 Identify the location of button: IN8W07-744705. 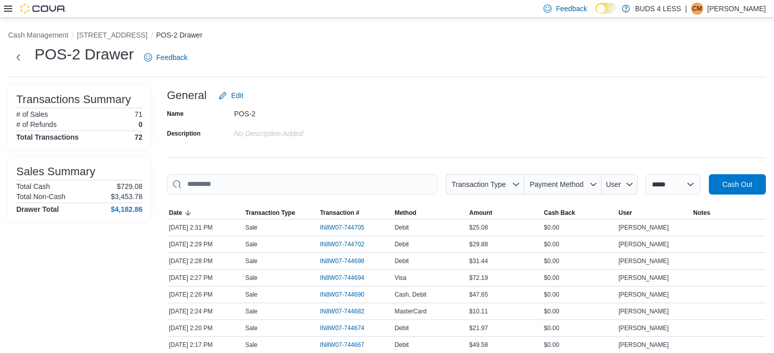
(347, 228).